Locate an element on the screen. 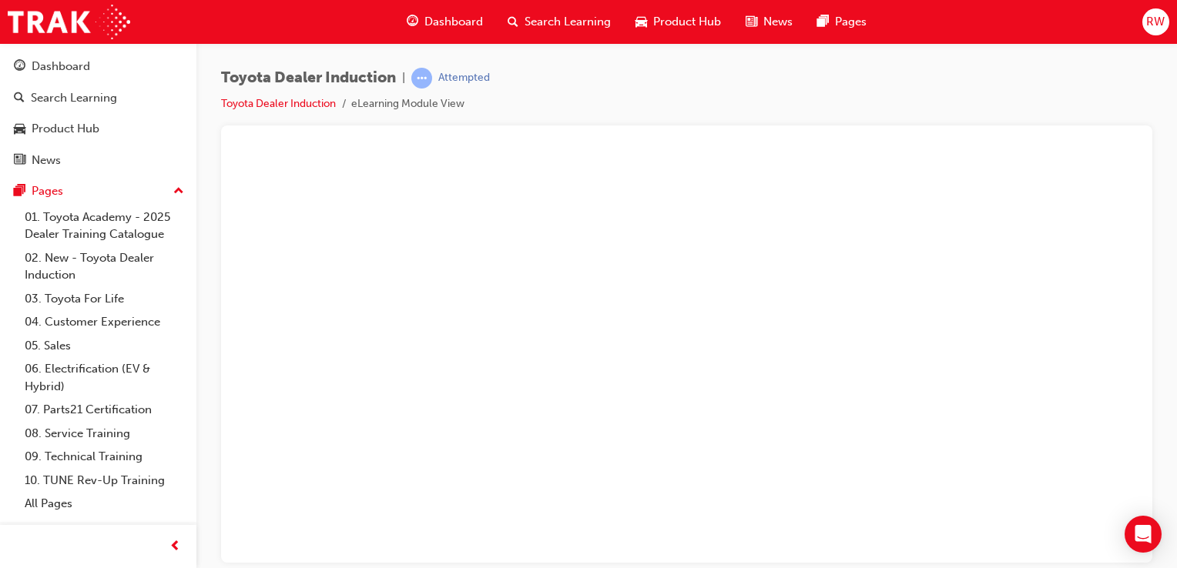 This screenshot has width=1177, height=568. a: 07. Parts21 Certification is located at coordinates (104, 410).